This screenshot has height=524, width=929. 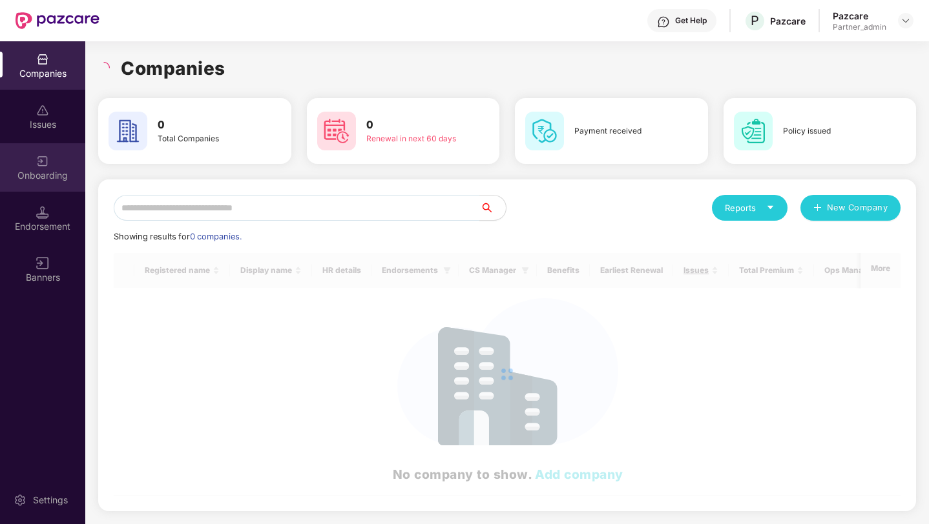 I want to click on span: 0 companies., so click(x=216, y=236).